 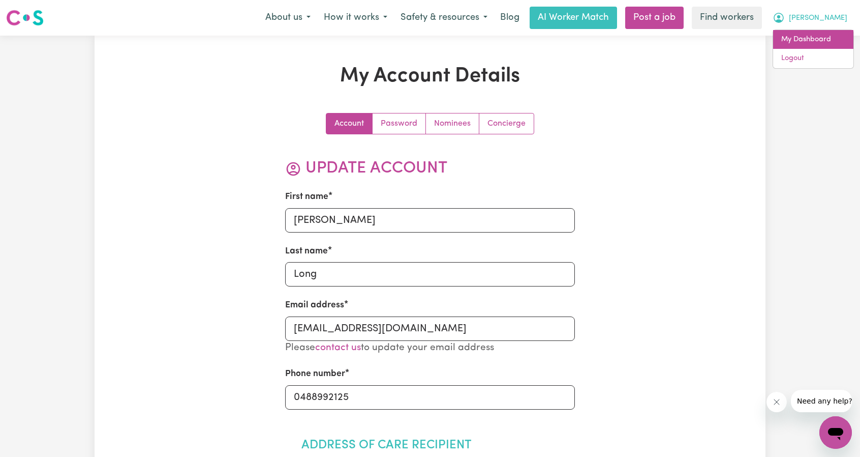 What do you see at coordinates (307, 197) in the screenshot?
I see `label: First name` at bounding box center [307, 197].